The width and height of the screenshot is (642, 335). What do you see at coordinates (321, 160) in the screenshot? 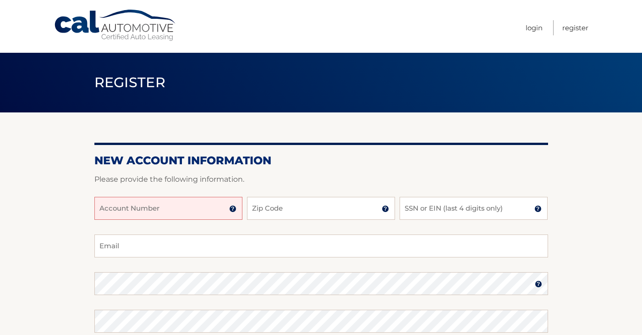
I see `h2: New Account Information` at bounding box center [321, 160].